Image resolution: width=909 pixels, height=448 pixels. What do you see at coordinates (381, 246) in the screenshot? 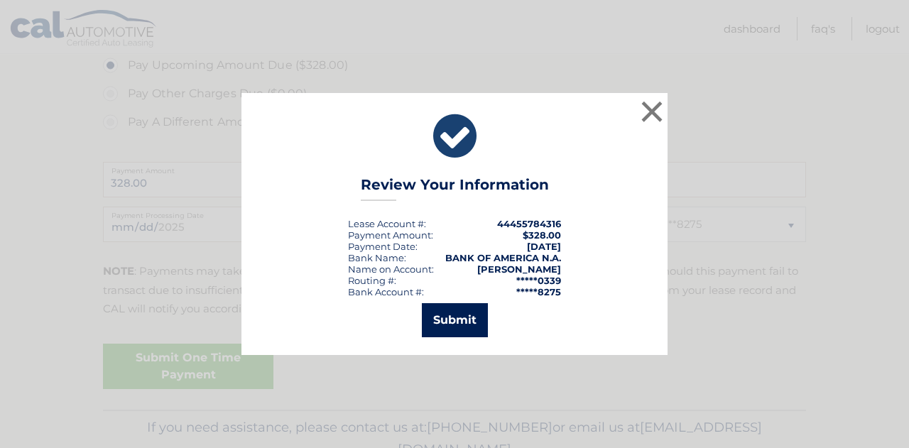
I see `span: Payment Date` at bounding box center [381, 246].